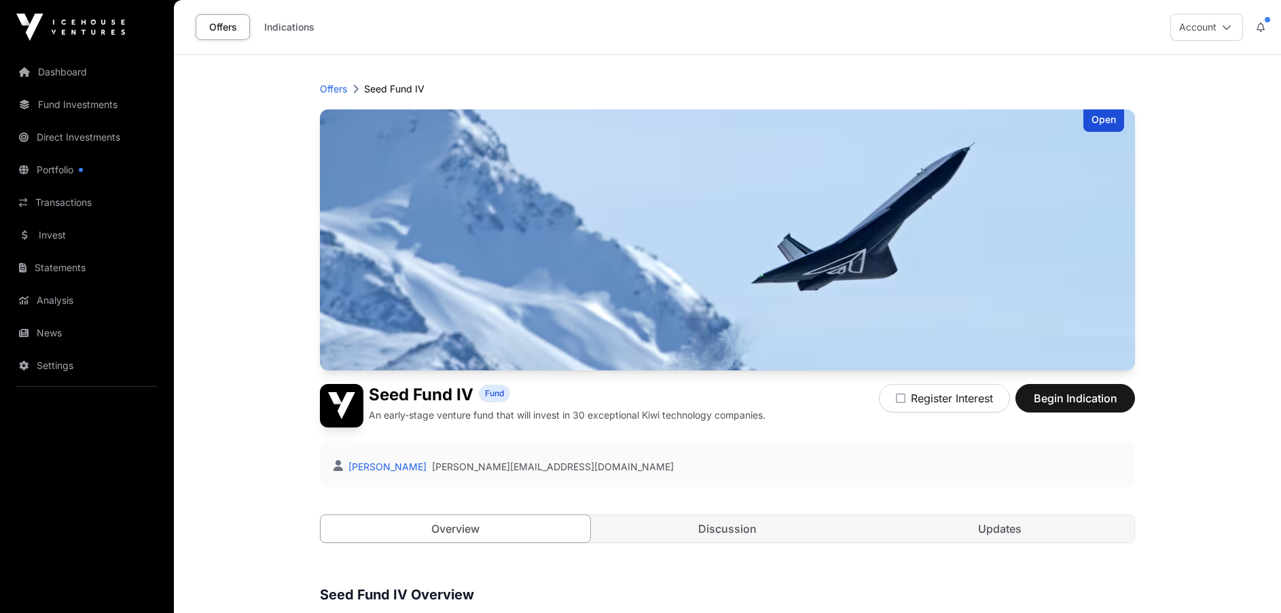 Image resolution: width=1281 pixels, height=613 pixels. Describe the element at coordinates (495, 393) in the screenshot. I see `span: Fund` at that location.